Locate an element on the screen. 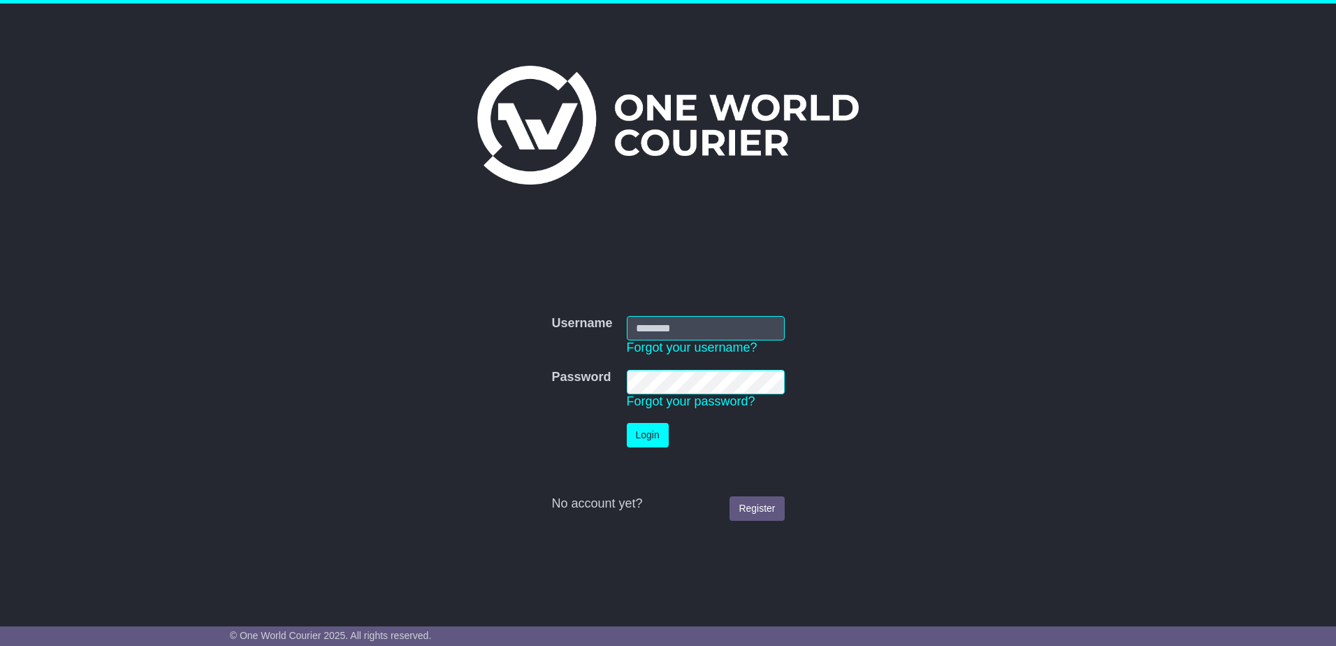 The height and width of the screenshot is (646, 1336). a: Forgot your password? is located at coordinates (691, 401).